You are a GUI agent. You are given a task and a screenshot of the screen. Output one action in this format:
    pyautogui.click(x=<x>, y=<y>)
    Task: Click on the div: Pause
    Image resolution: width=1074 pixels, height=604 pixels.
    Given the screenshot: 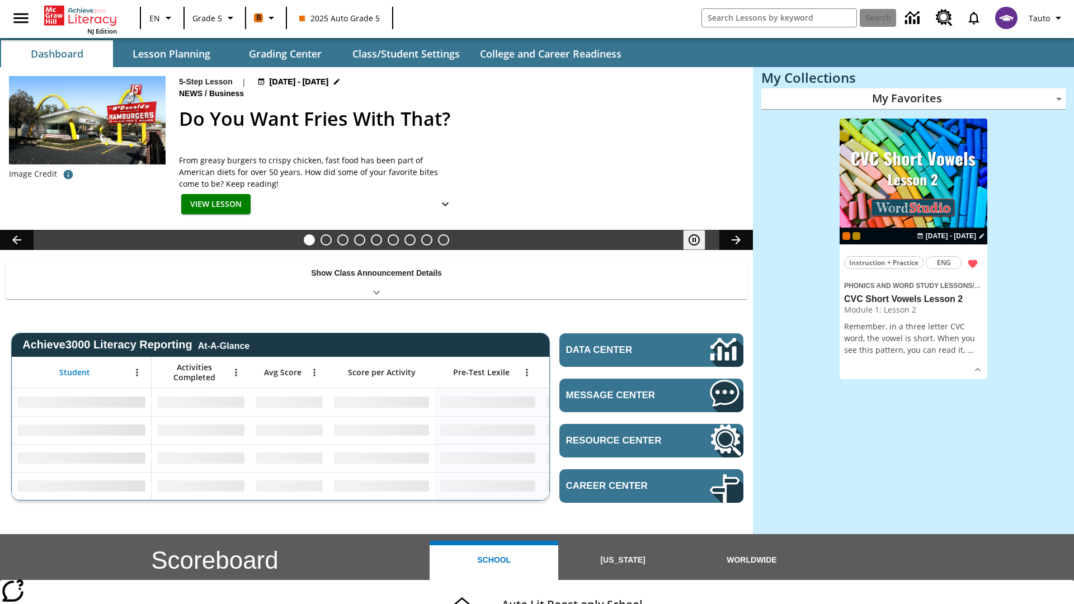 What is the action you would take?
    pyautogui.click(x=700, y=240)
    